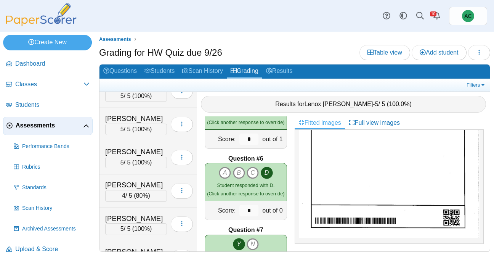  Describe the element at coordinates (48, 249) in the screenshot. I see `a: Upload & Score` at that location.